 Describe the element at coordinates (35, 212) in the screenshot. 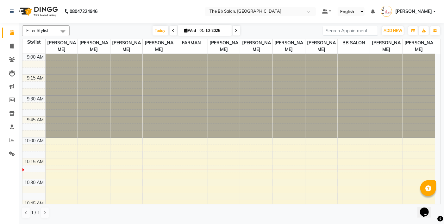

I see `span: 1 / 1` at that location.